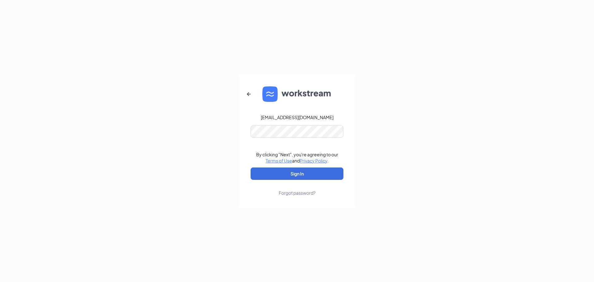 Image resolution: width=594 pixels, height=282 pixels. What do you see at coordinates (297, 157) in the screenshot?
I see `div: By clicking "Next", you're agreeing to our and .` at bounding box center [297, 157].